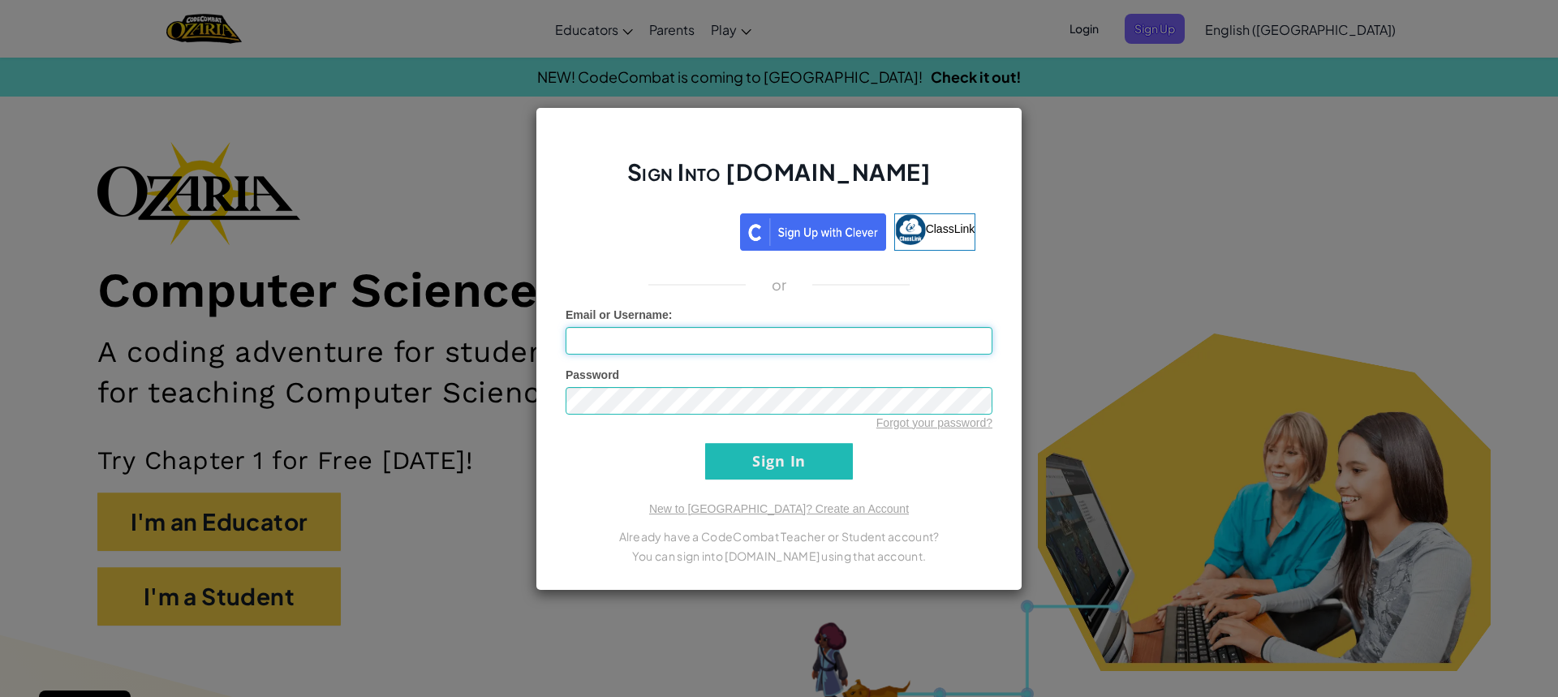 Image resolution: width=1558 pixels, height=697 pixels. Describe the element at coordinates (950, 228) in the screenshot. I see `span: ClassLink` at that location.